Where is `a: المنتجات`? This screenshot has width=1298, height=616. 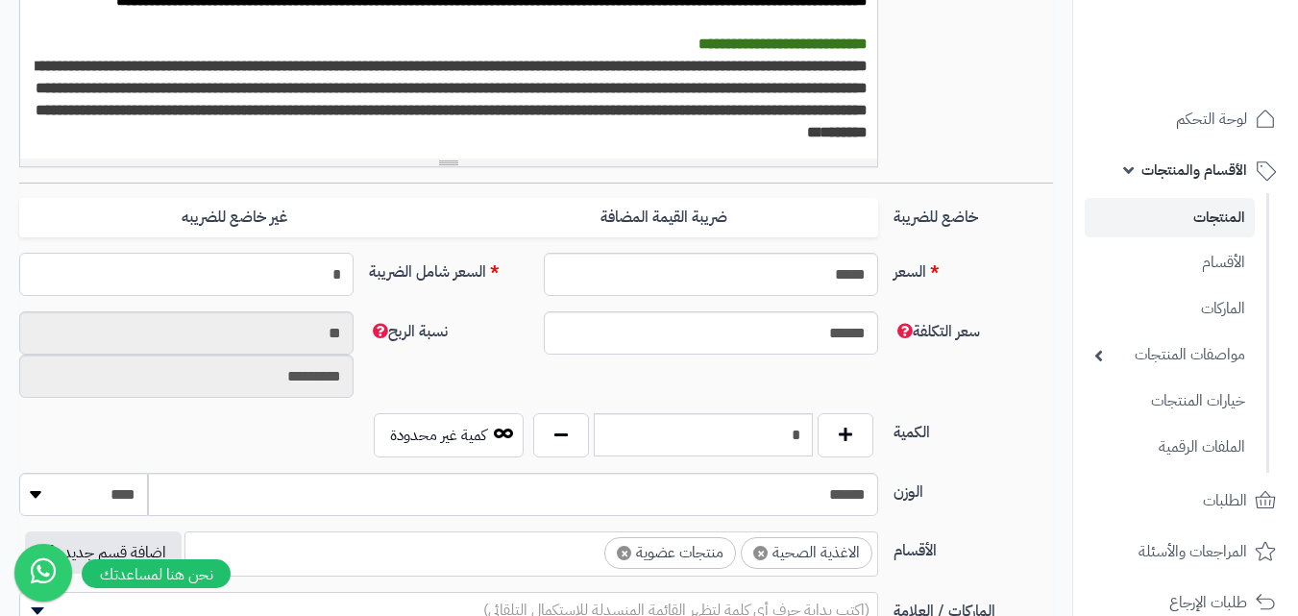 a: المنتجات is located at coordinates (1169, 217).